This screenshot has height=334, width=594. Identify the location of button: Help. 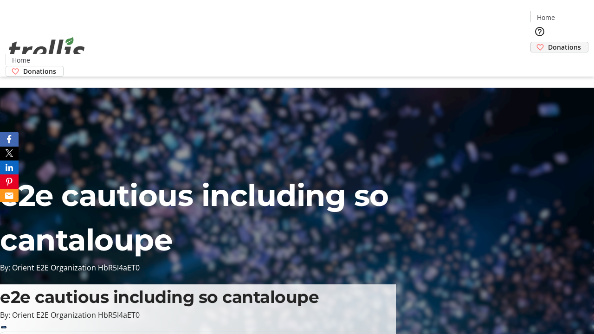
(540, 32).